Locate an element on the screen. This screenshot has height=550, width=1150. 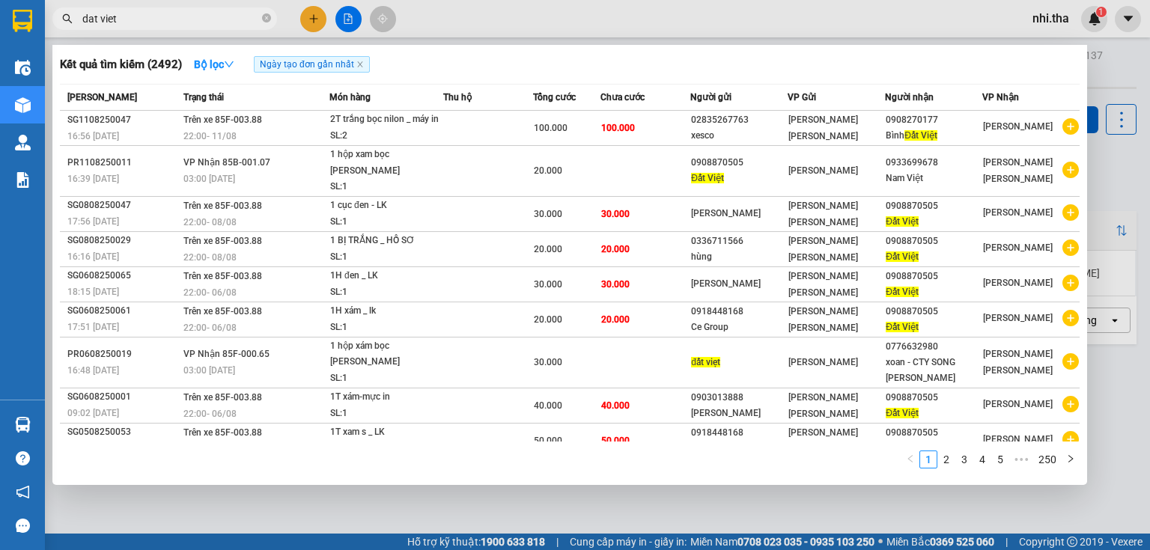
div: 0336711566 is located at coordinates (739, 241).